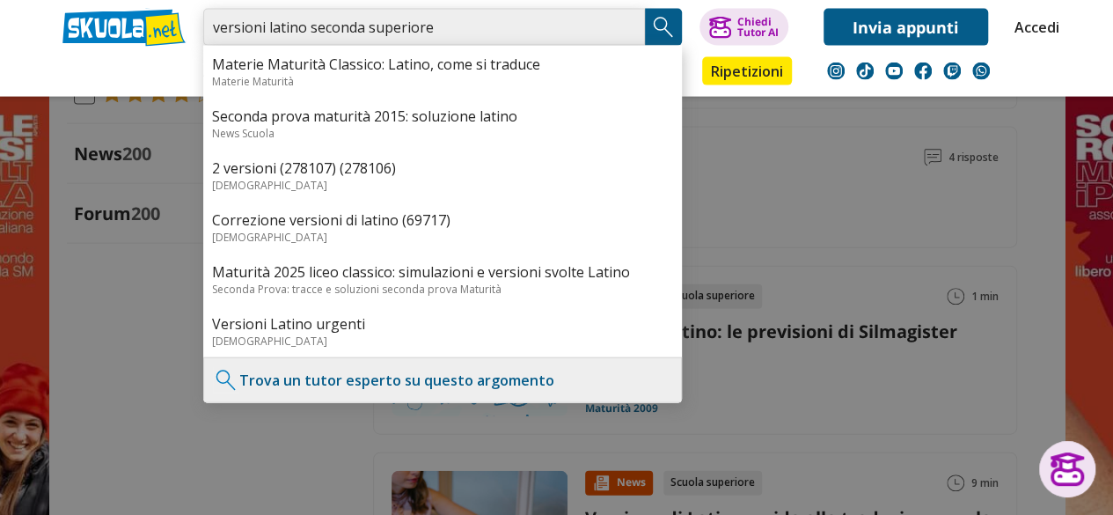 Image resolution: width=1113 pixels, height=515 pixels. What do you see at coordinates (952, 71) in the screenshot?
I see `img: twitch` at bounding box center [952, 71].